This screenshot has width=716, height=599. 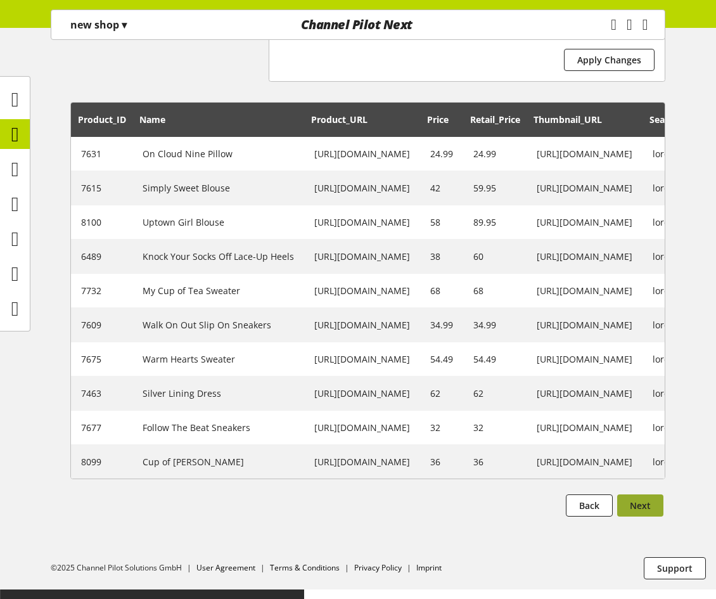 I want to click on div: Simply Sweet Blouse, so click(x=218, y=188).